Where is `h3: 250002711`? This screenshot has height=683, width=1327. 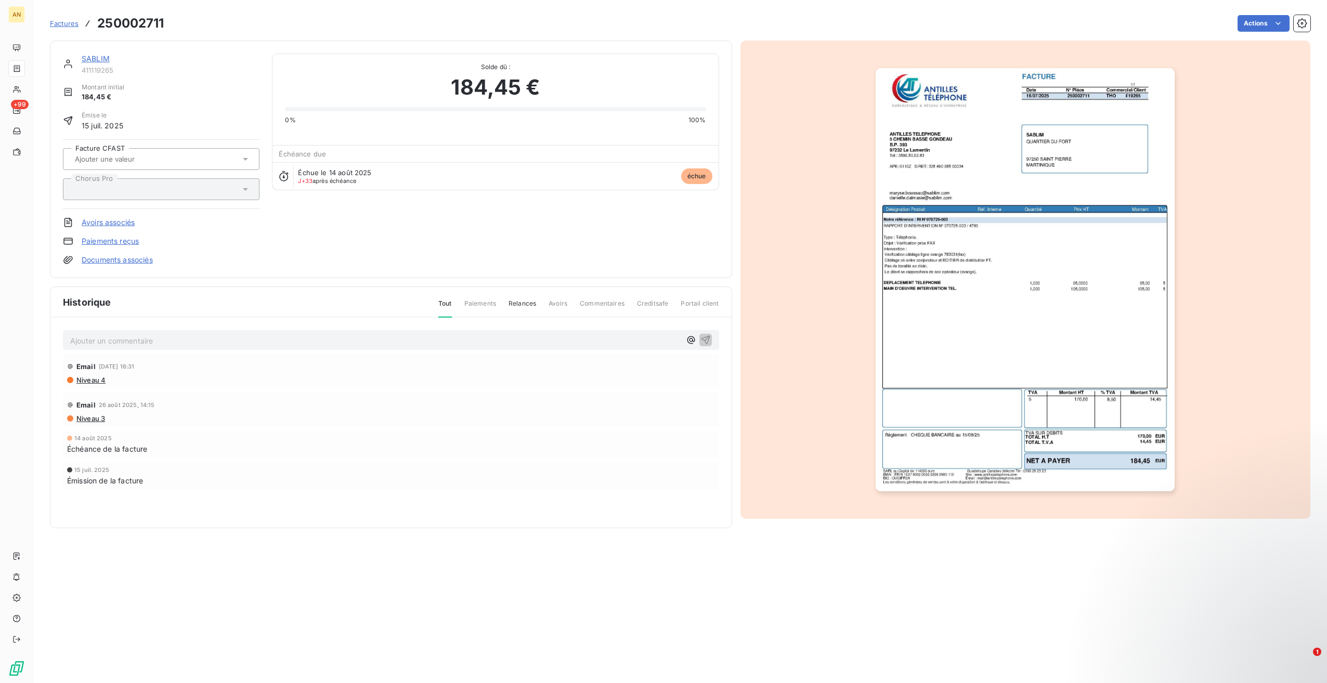 h3: 250002711 is located at coordinates (131, 23).